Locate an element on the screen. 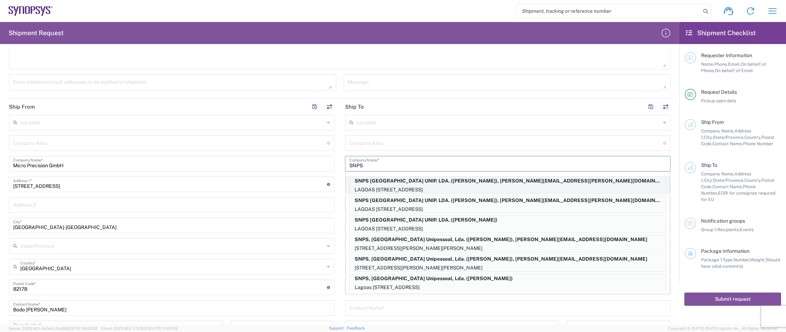  p: SNPS PORTUGAL UNIP. LDA. (PEDRO PINTO) is located at coordinates (508, 220).